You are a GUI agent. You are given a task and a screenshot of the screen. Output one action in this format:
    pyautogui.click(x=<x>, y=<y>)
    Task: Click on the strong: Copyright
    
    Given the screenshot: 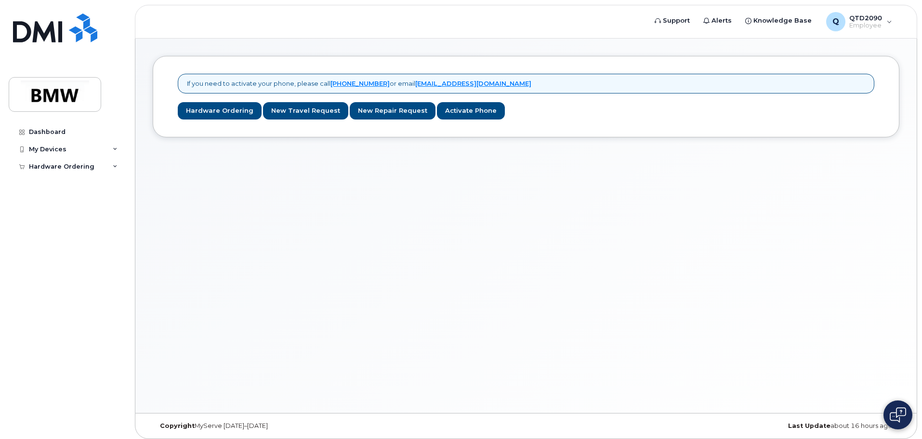 What is the action you would take?
    pyautogui.click(x=177, y=425)
    